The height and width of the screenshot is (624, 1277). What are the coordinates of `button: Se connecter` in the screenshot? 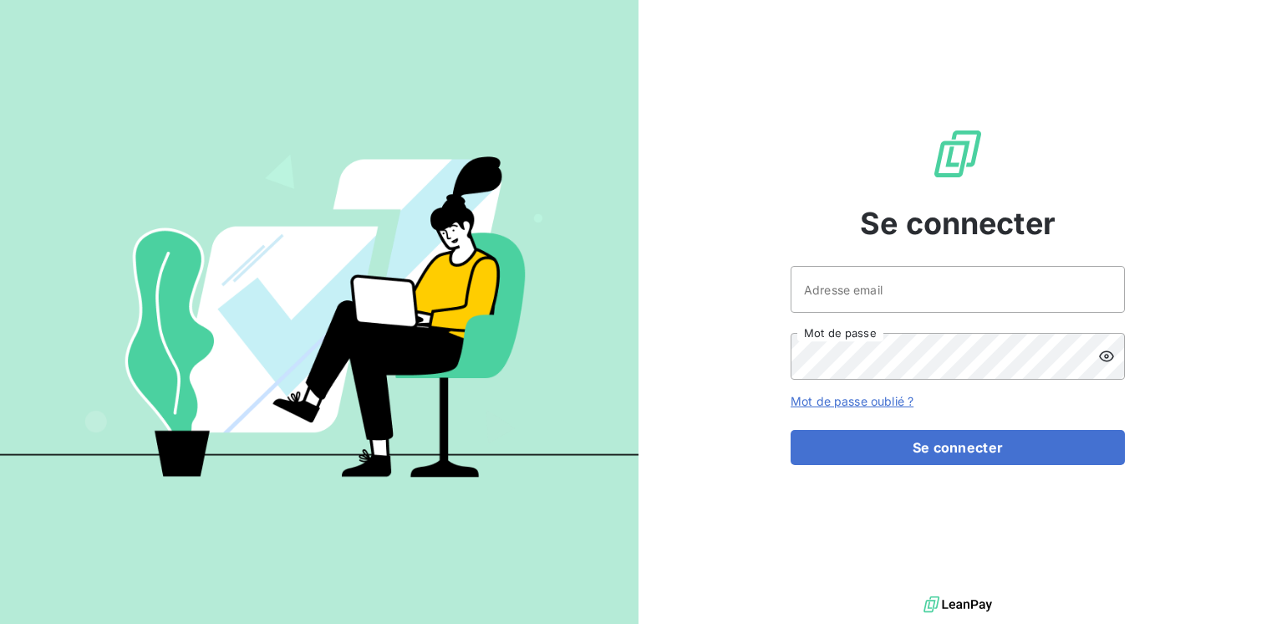 It's located at (958, 447).